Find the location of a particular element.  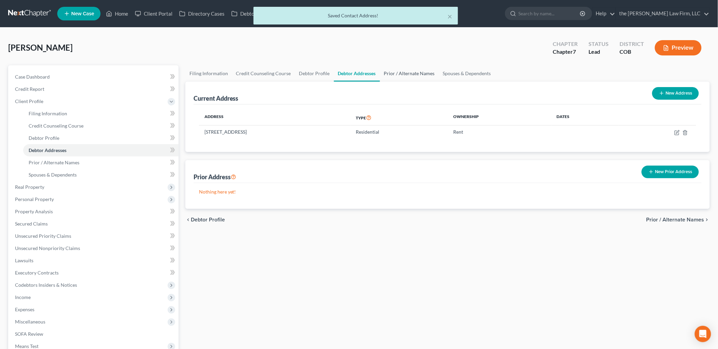

th: Address is located at coordinates (274, 118).